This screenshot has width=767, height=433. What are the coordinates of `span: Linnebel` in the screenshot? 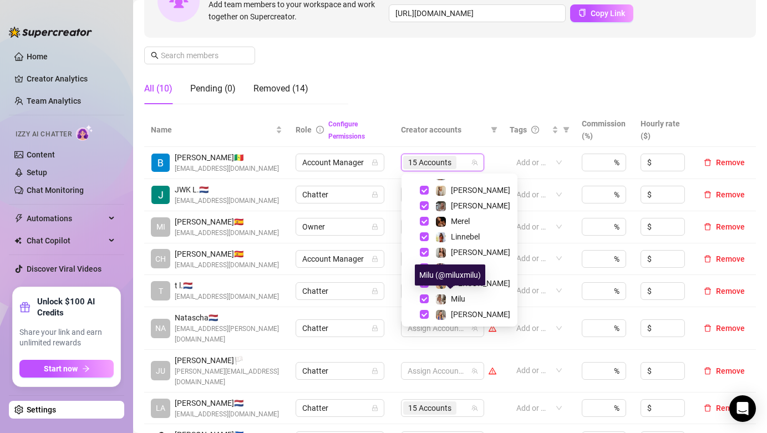 It's located at (465, 237).